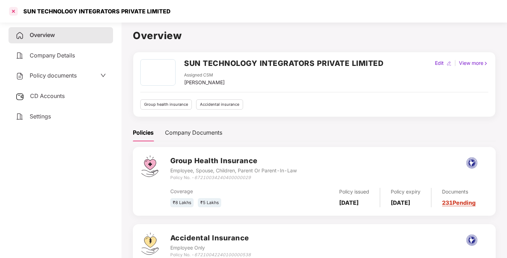 Image resolution: width=507 pixels, height=258 pixels. I want to click on div: Employee Only, so click(210, 248).